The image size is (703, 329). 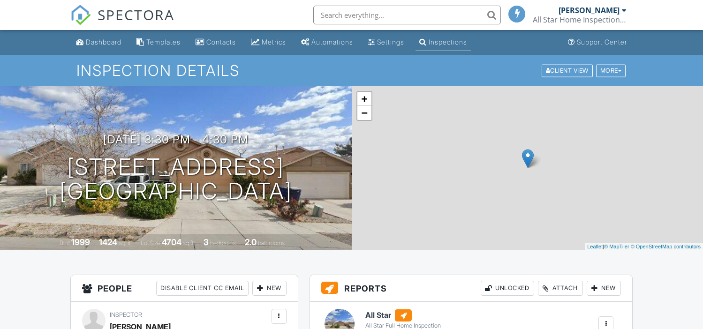 I want to click on div: Disable Client CC Email, so click(x=202, y=288).